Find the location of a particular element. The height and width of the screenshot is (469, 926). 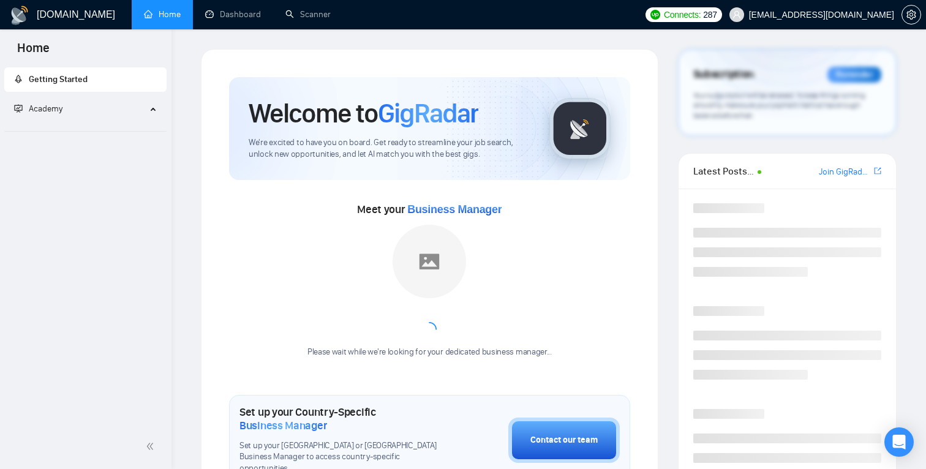

li: Academy Homepage is located at coordinates (85, 130).